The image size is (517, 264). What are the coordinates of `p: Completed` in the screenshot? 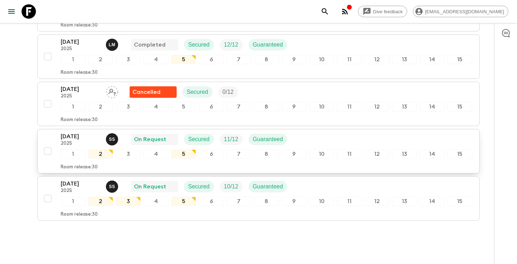 It's located at (150, 45).